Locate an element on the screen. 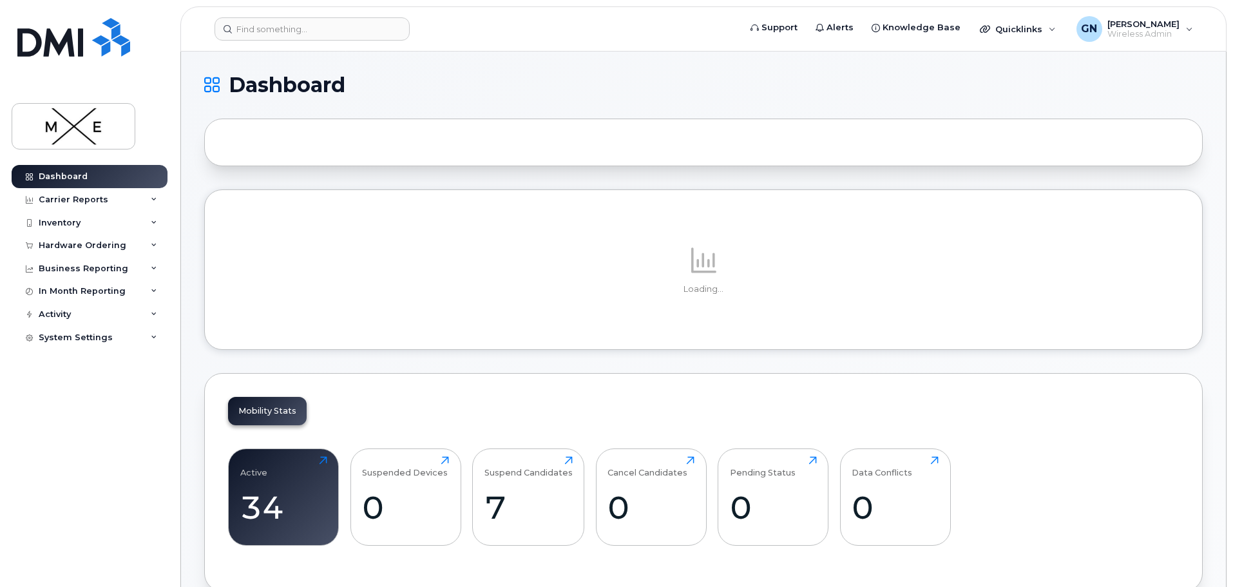  div: Suspended Devices is located at coordinates (405, 466).